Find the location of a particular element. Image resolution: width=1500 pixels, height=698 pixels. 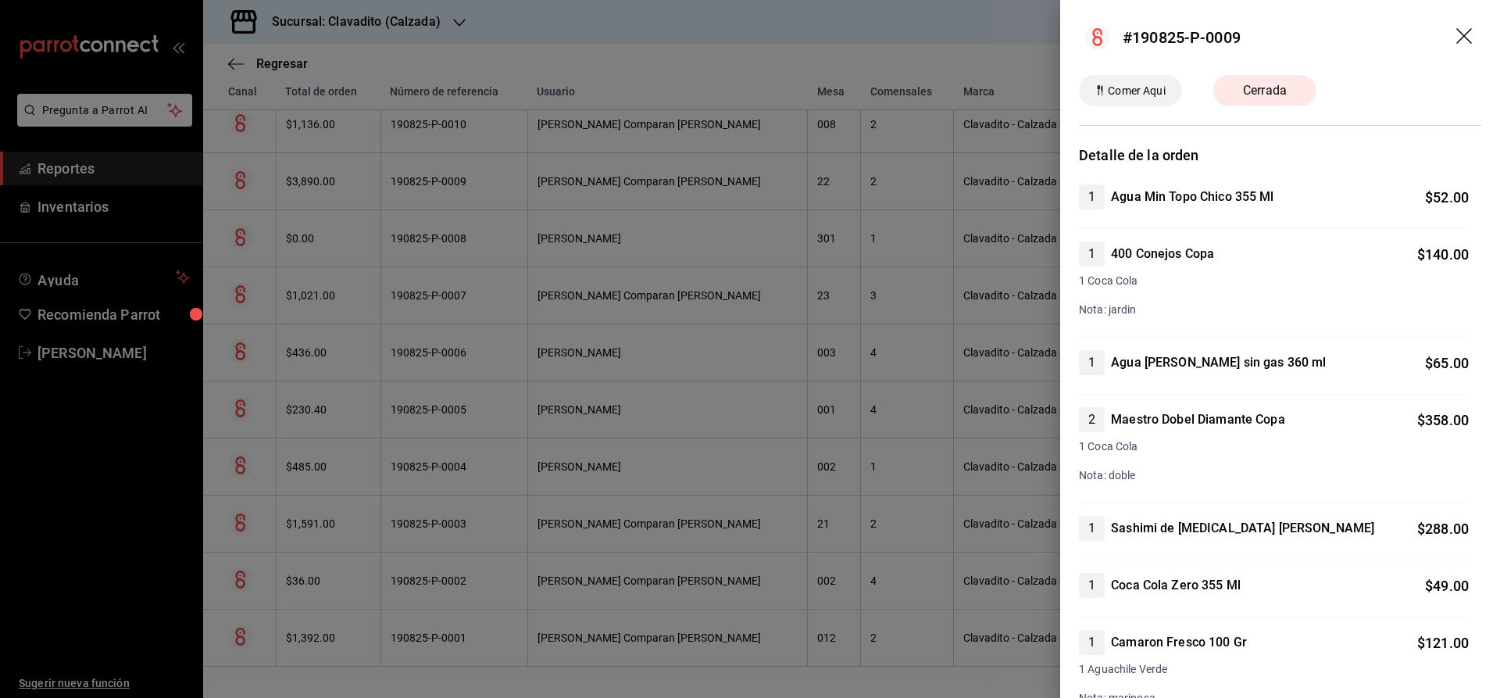

span: $ 65.00 is located at coordinates (1447, 362).